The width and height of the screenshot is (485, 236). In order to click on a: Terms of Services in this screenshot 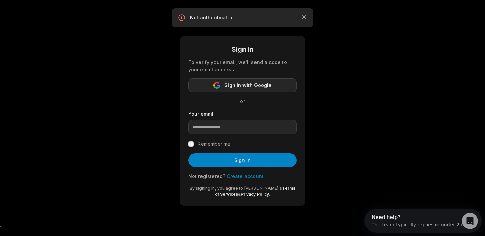, I will do `click(255, 191)`.